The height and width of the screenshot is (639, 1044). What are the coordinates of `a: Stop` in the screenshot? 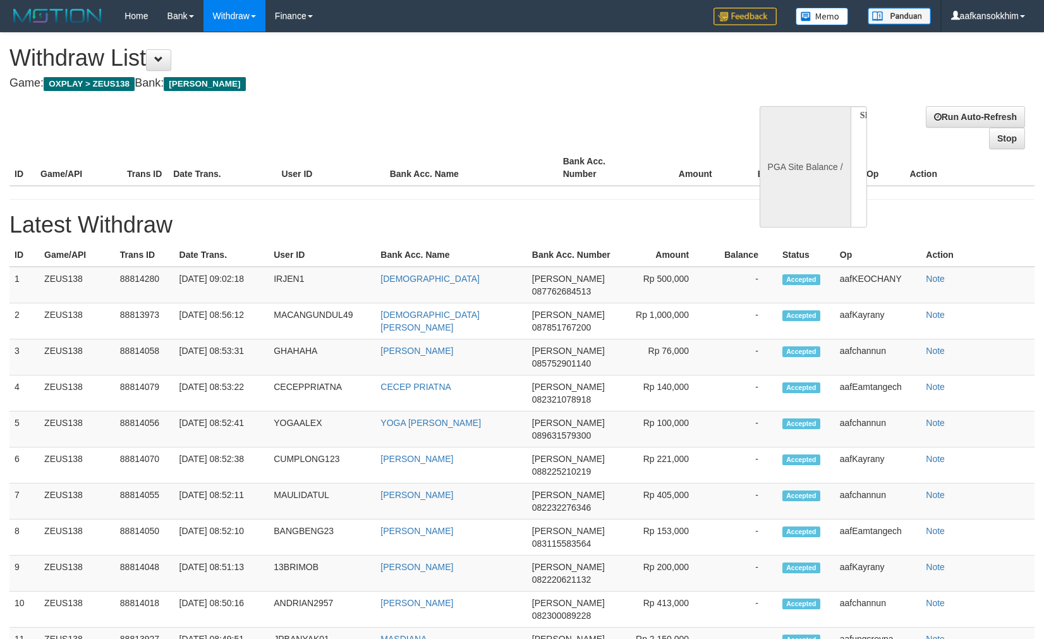 It's located at (1007, 138).